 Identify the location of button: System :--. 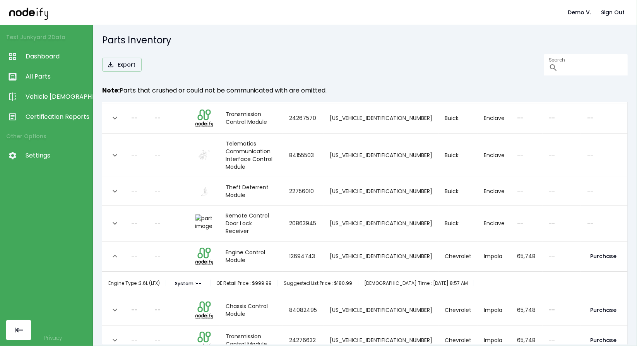
(188, 283).